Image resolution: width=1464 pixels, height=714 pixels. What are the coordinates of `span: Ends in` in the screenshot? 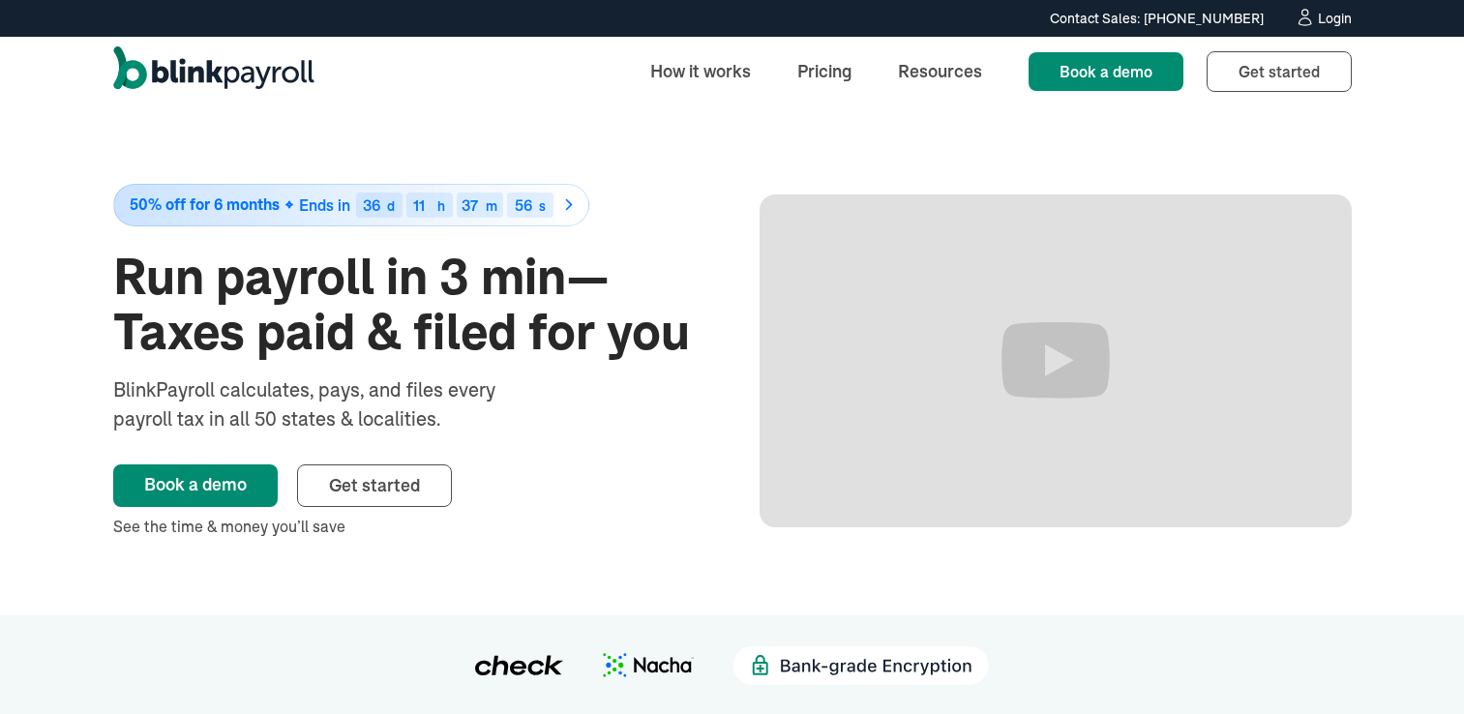 It's located at (324, 205).